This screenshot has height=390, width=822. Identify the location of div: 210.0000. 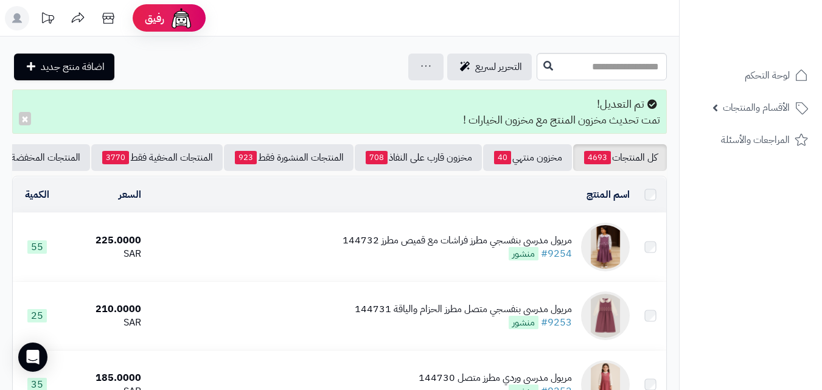
(103, 309).